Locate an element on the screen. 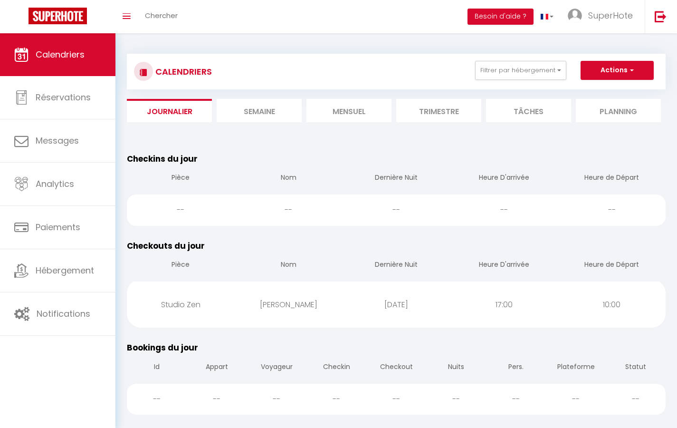  button: Besoin d'aide ? is located at coordinates (501, 17).